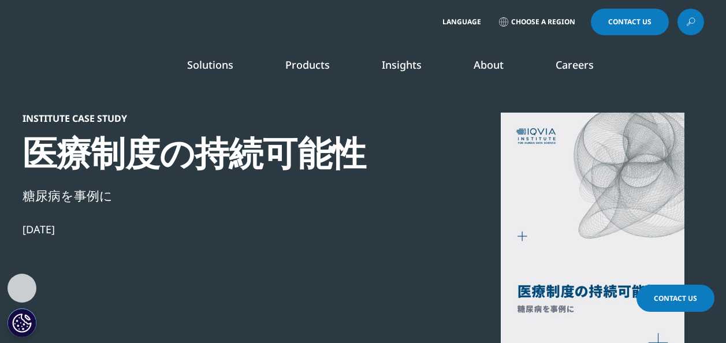 The width and height of the screenshot is (726, 343). What do you see at coordinates (575, 65) in the screenshot?
I see `a: Careers` at bounding box center [575, 65].